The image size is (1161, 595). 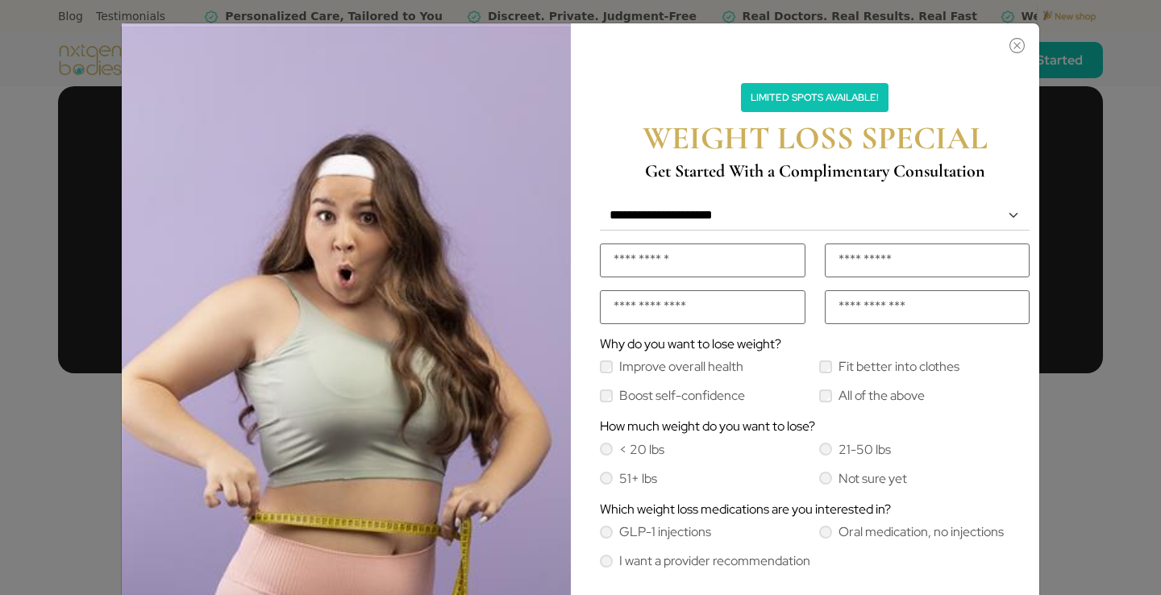 What do you see at coordinates (714, 561) in the screenshot?
I see `label: I want a provider recommendation` at bounding box center [714, 561].